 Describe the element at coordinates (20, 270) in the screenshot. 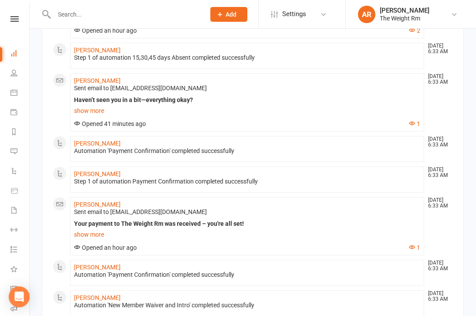

I see `a: What's New` at that location.